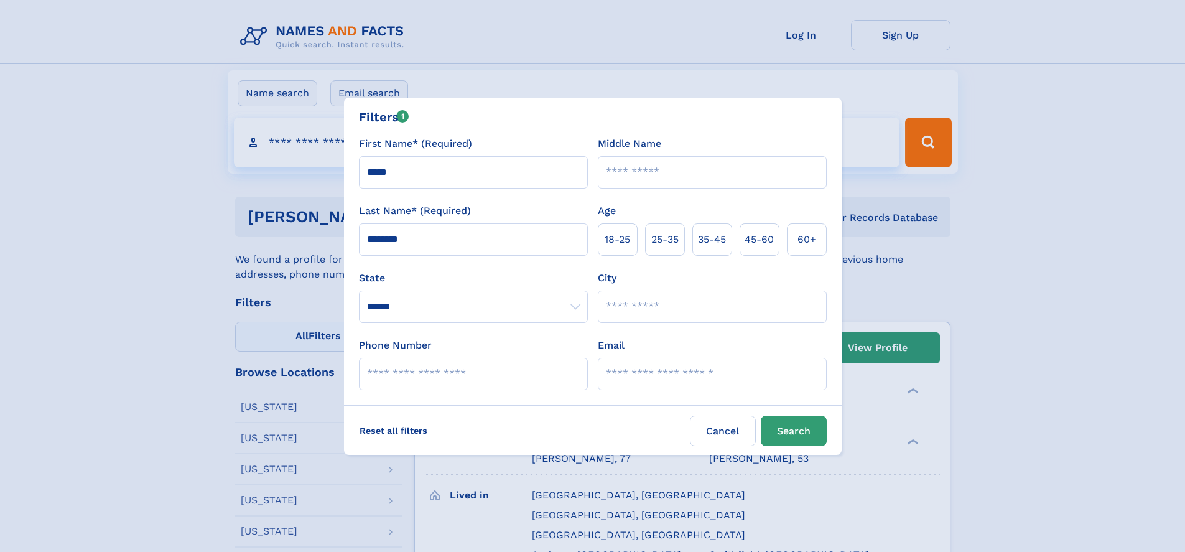 Image resolution: width=1185 pixels, height=552 pixels. I want to click on label: Reset all filters, so click(393, 430).